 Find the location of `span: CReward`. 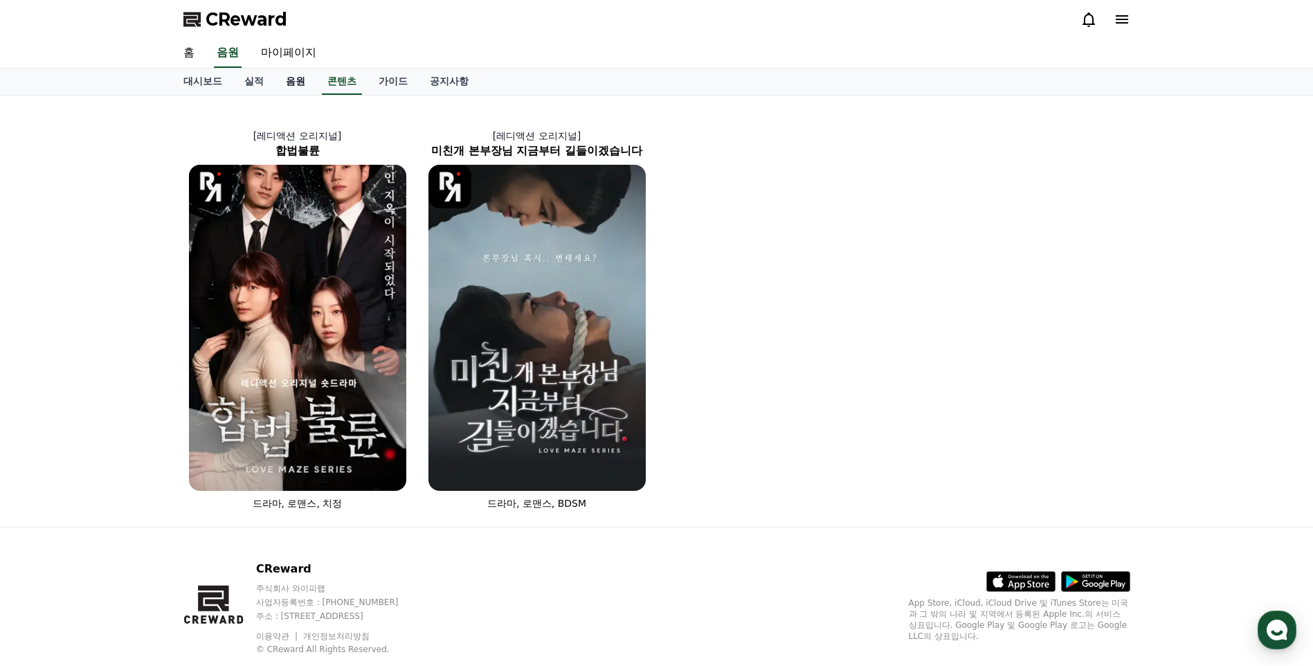

span: CReward is located at coordinates (246, 19).